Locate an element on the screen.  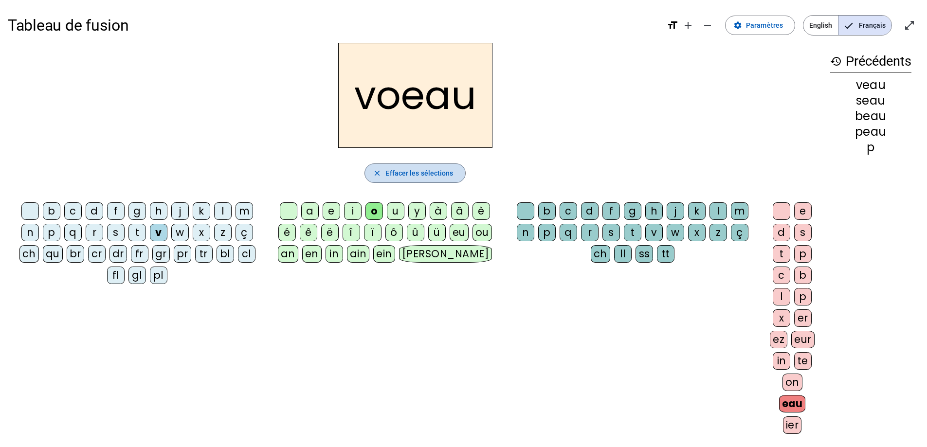
div: seau is located at coordinates (871, 101).